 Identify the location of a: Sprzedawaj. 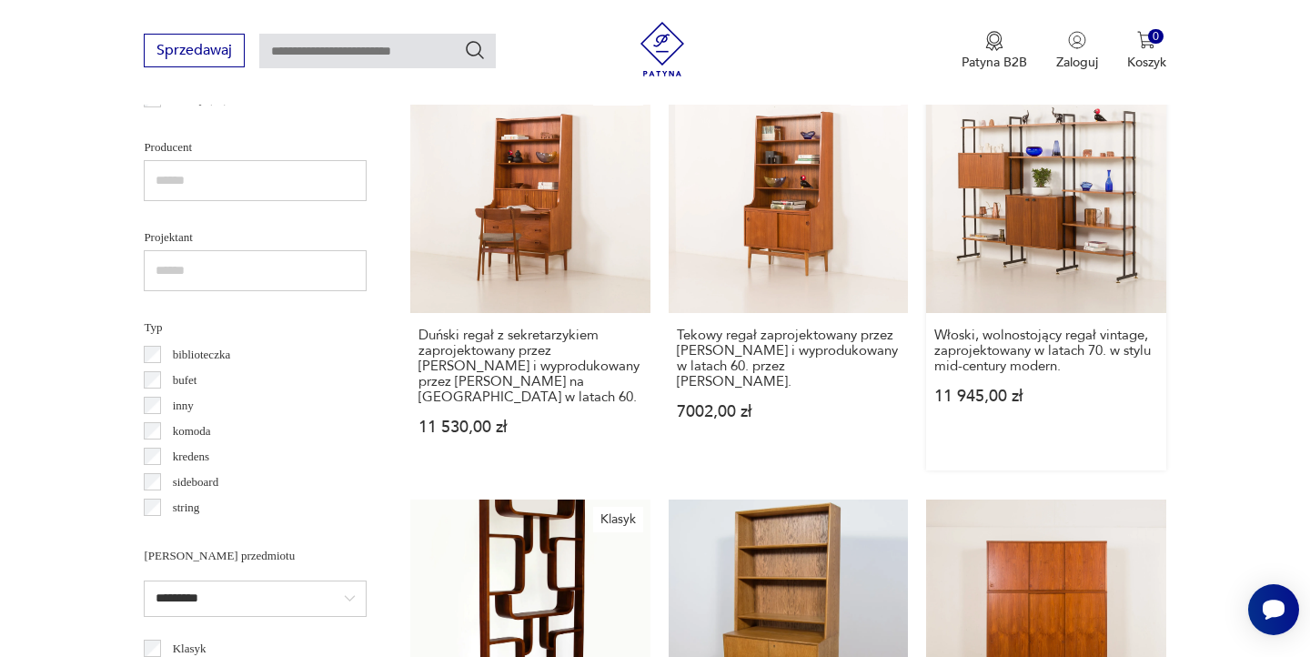
(194, 52).